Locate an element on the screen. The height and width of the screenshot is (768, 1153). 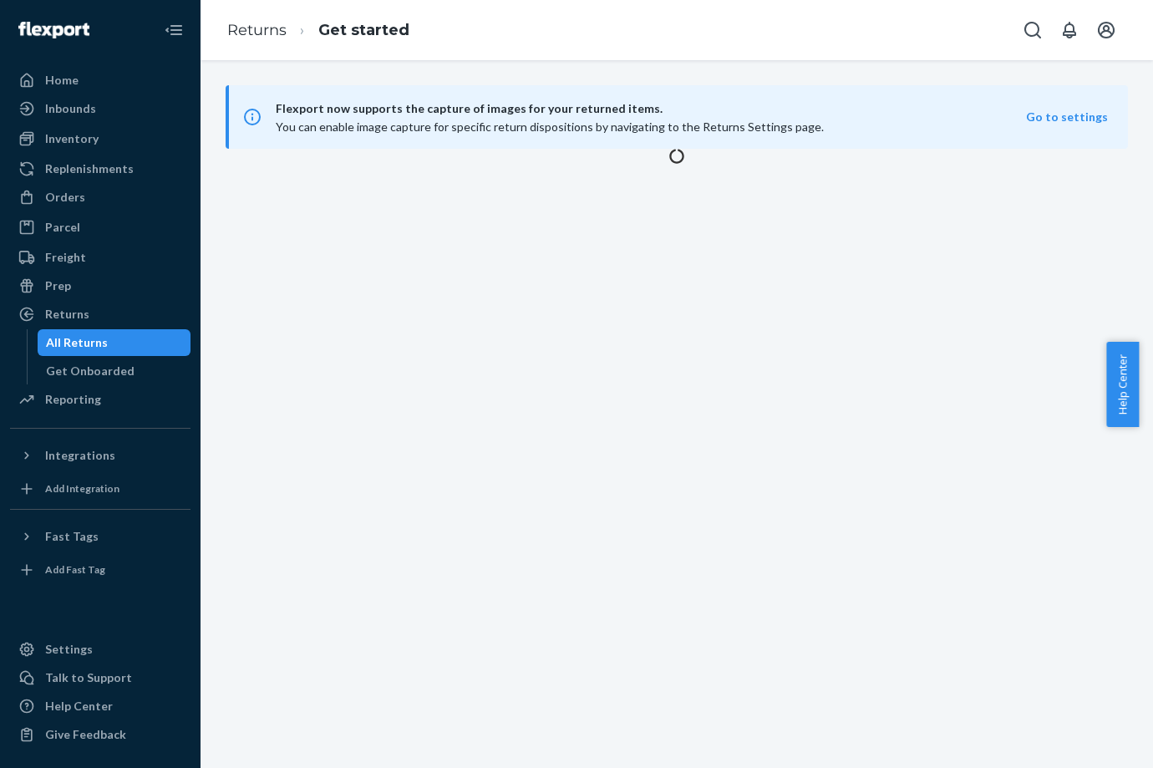
div: Integrations is located at coordinates (80, 455).